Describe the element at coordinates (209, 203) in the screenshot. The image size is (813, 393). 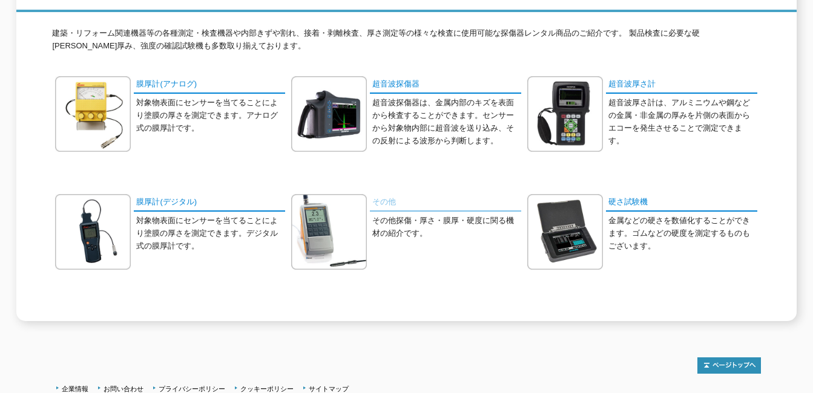
I see `a: 膜厚計(デジタル)` at that location.